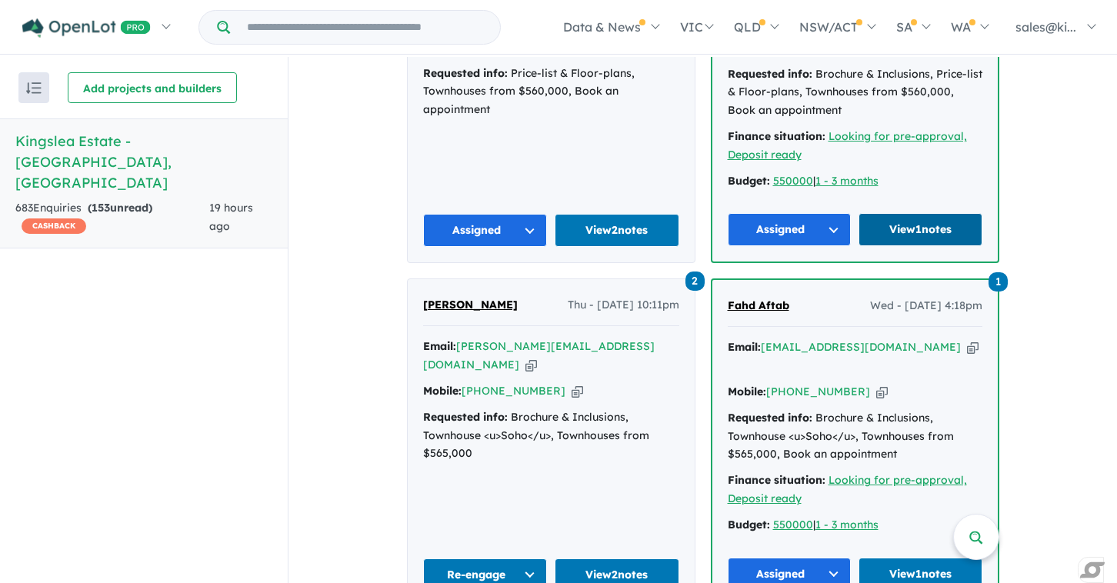 This screenshot has width=1117, height=583. Describe the element at coordinates (231, 217) in the screenshot. I see `span: 19 hours ago` at that location.